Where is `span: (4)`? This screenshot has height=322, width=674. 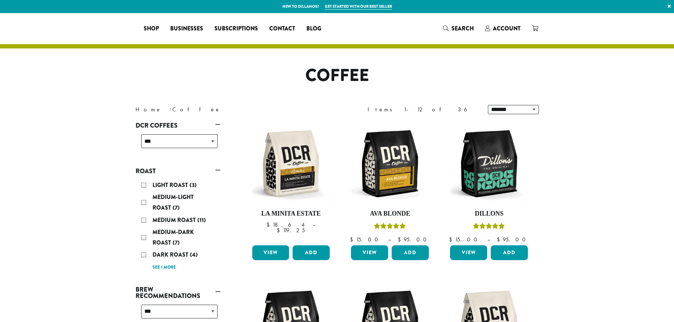 span: (4) is located at coordinates (194, 255).